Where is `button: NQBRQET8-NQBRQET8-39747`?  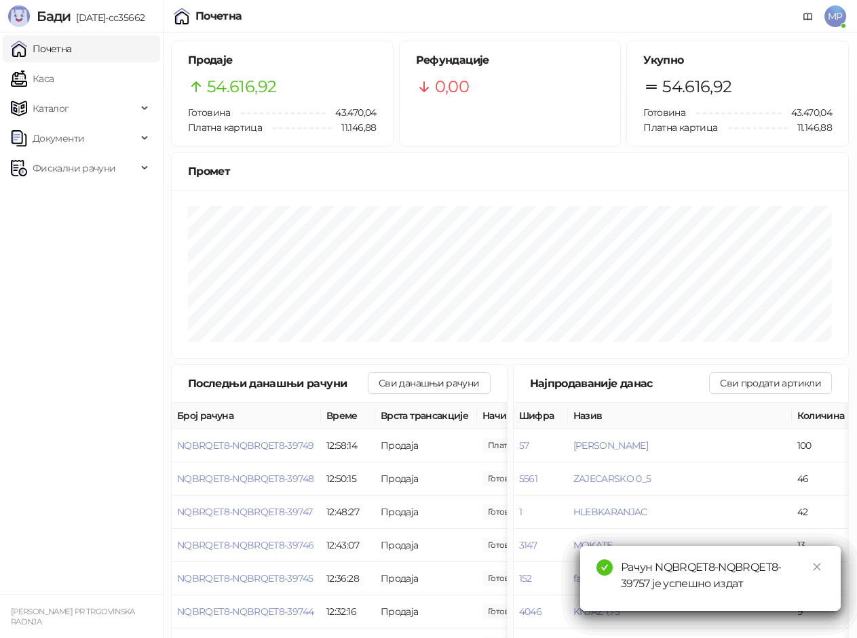 button: NQBRQET8-NQBRQET8-39747 is located at coordinates (244, 512).